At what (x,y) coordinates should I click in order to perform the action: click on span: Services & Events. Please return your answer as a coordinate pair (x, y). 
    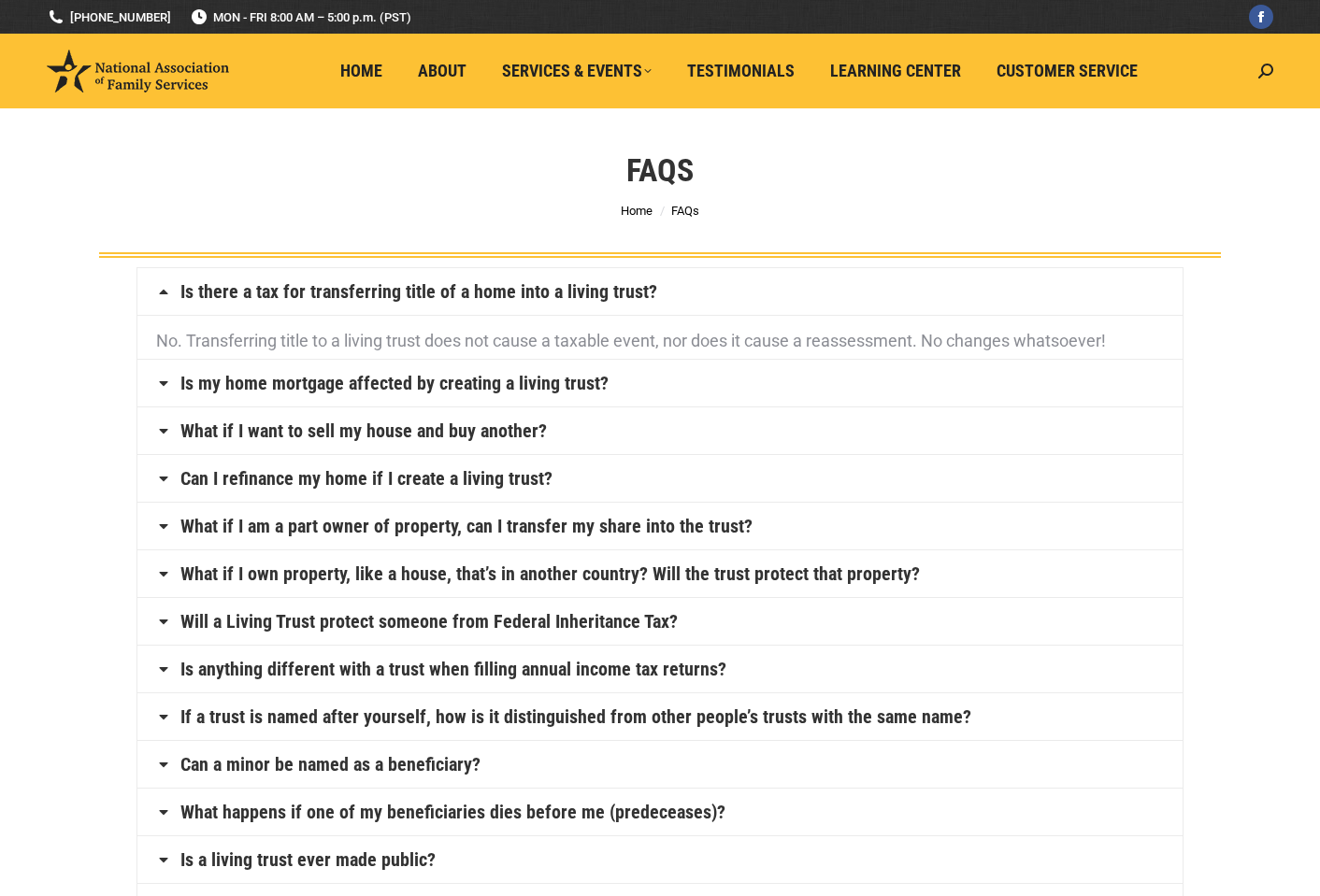
    Looking at the image, I should click on (577, 71).